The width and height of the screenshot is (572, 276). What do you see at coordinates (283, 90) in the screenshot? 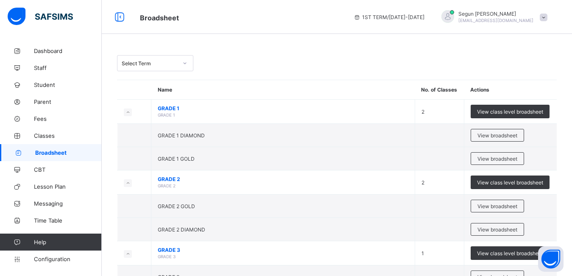
I see `th: Name` at bounding box center [283, 90].